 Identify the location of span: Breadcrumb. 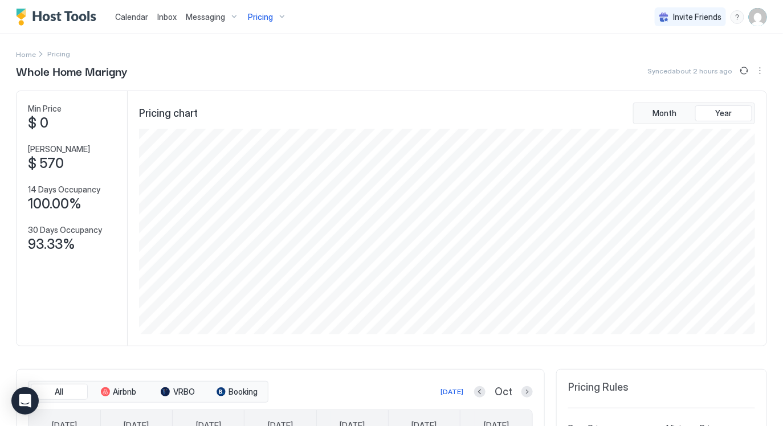
(59, 54).